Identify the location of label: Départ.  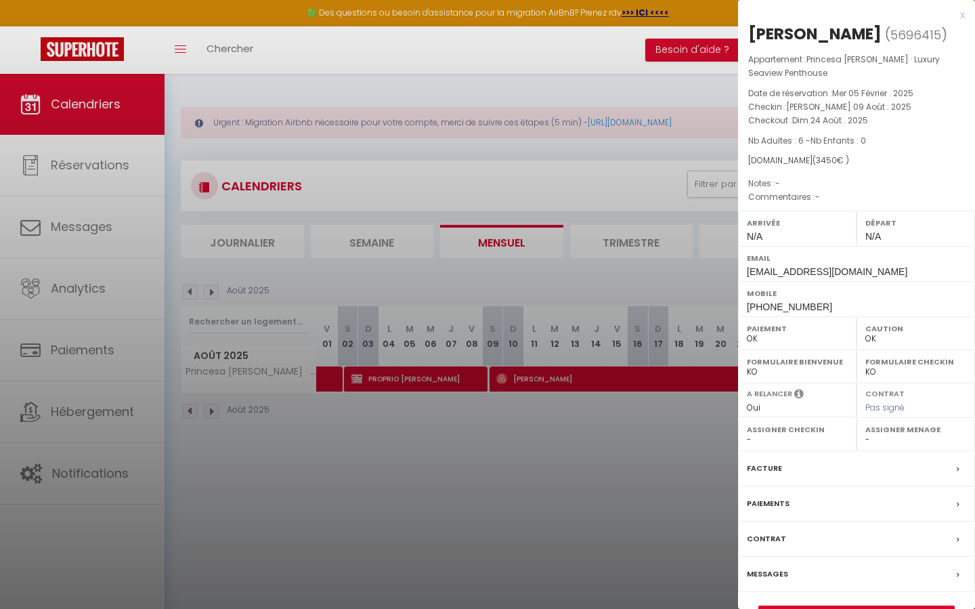
(915, 223).